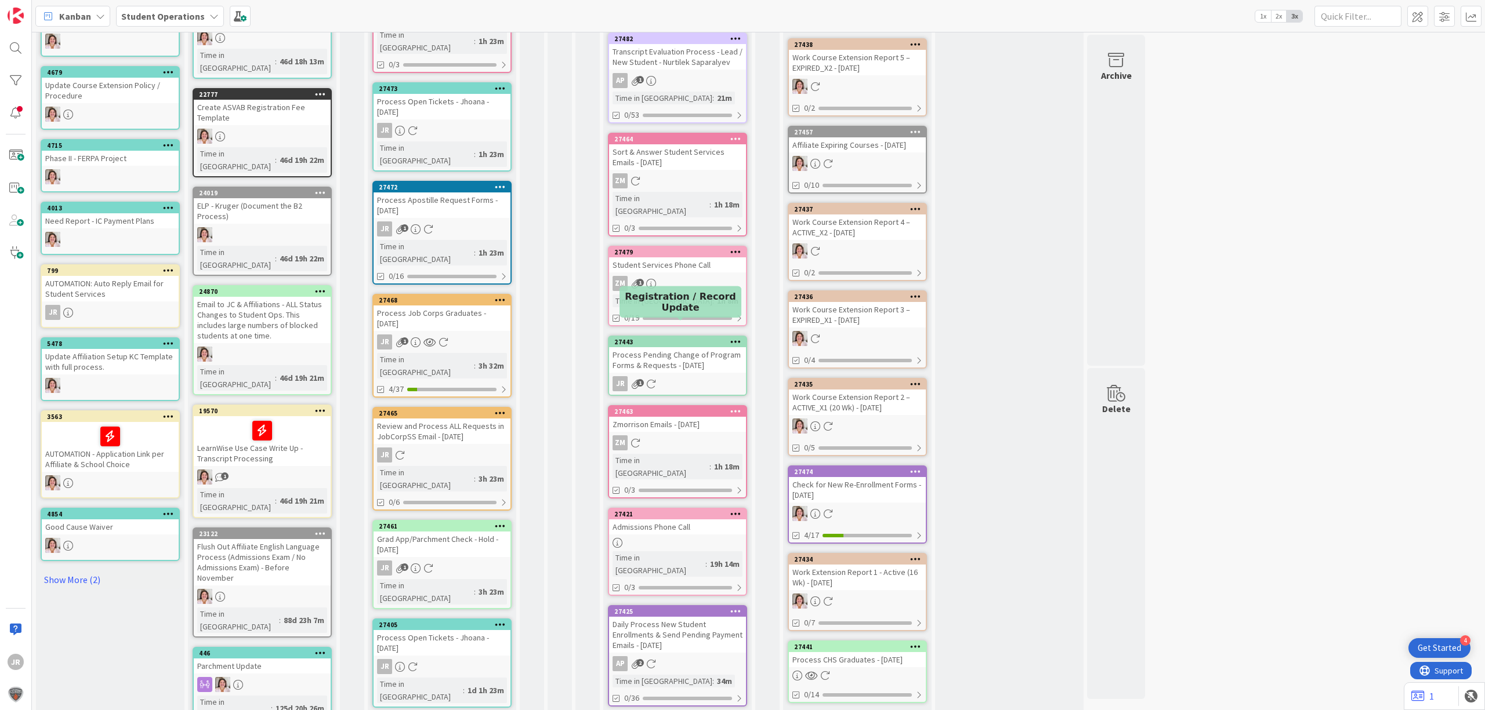 The width and height of the screenshot is (1485, 710). What do you see at coordinates (491, 366) in the screenshot?
I see `div: 3h 32m` at bounding box center [491, 366].